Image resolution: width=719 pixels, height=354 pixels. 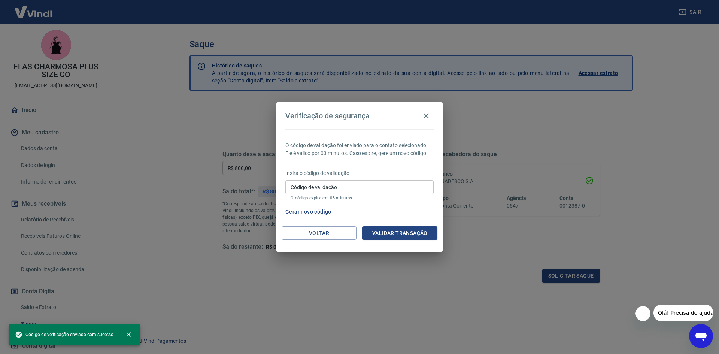 What do you see at coordinates (129, 334) in the screenshot?
I see `button: close` at bounding box center [129, 334].